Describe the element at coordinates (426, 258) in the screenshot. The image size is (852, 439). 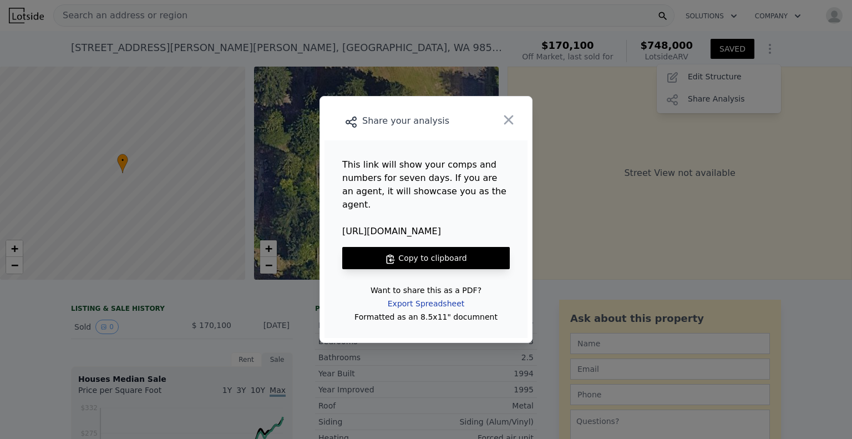
I see `button: Copy to clipboard` at that location.